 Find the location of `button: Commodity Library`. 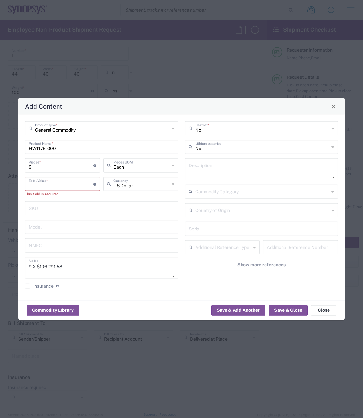

button: Commodity Library is located at coordinates (53, 310).